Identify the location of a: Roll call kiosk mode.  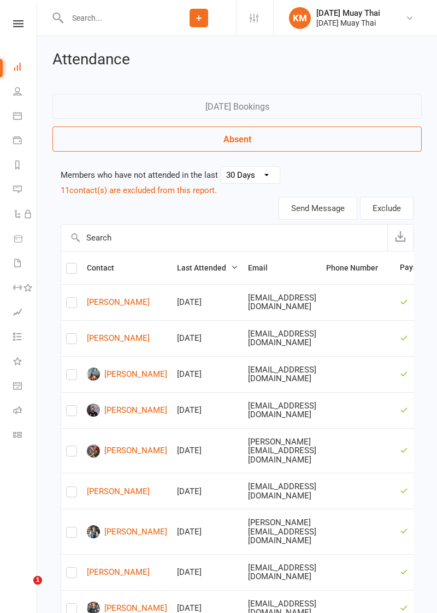
(25, 411).